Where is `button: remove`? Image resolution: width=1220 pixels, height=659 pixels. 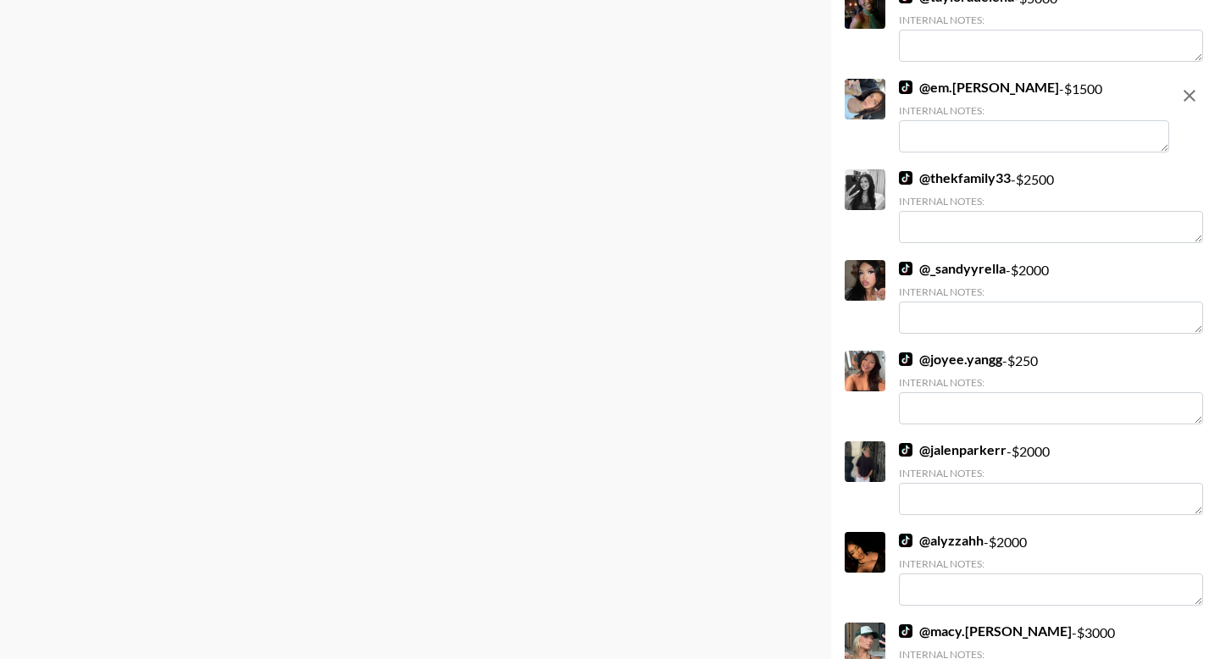
button: remove is located at coordinates (1189, 96).